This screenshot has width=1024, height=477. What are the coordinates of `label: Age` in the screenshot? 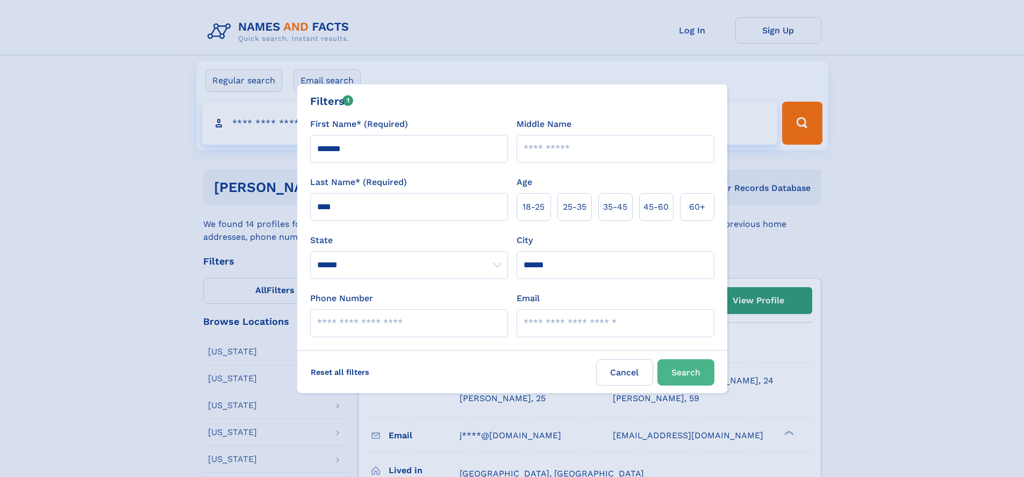 It's located at (524, 182).